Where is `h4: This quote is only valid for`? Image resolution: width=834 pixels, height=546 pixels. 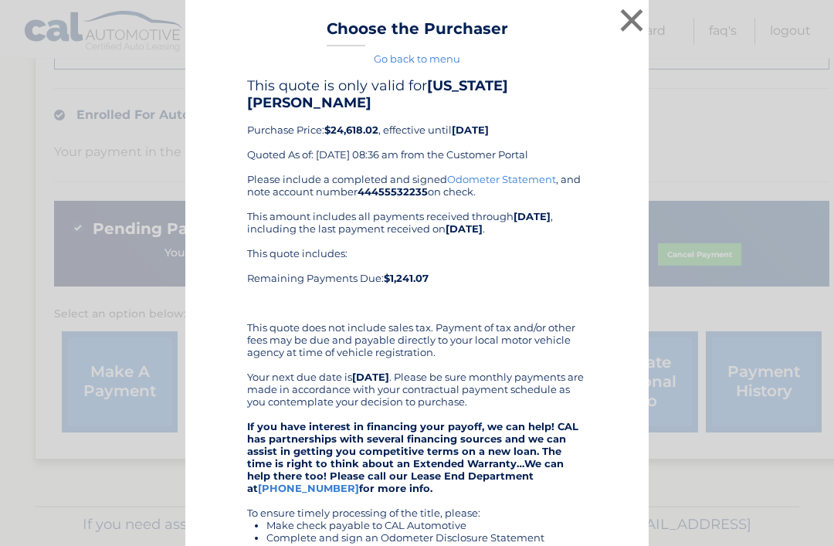 h4: This quote is only valid for is located at coordinates (417, 94).